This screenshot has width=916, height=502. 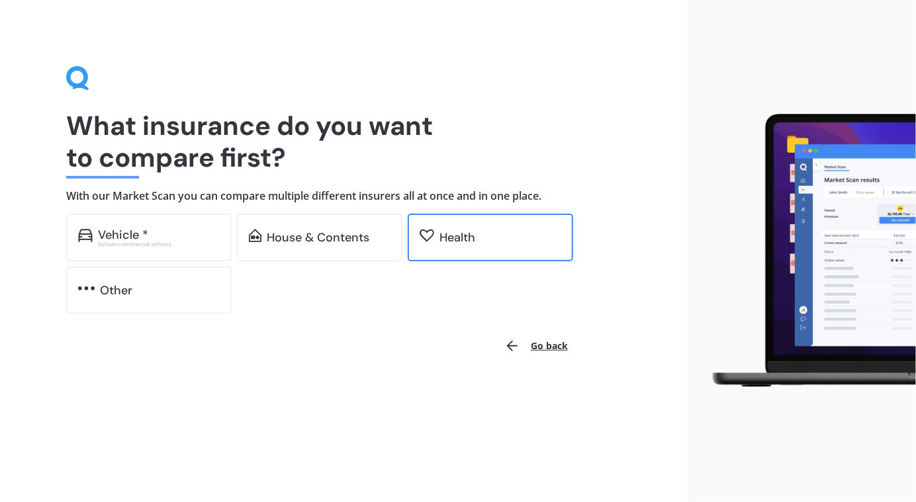 I want to click on div: Vehicle *, so click(x=123, y=235).